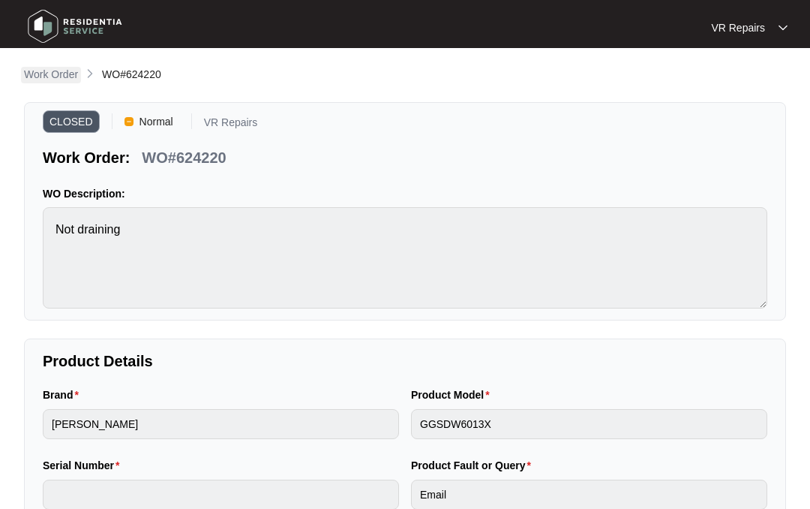 The height and width of the screenshot is (509, 810). What do you see at coordinates (71, 122) in the screenshot?
I see `span: CLOSED` at bounding box center [71, 122].